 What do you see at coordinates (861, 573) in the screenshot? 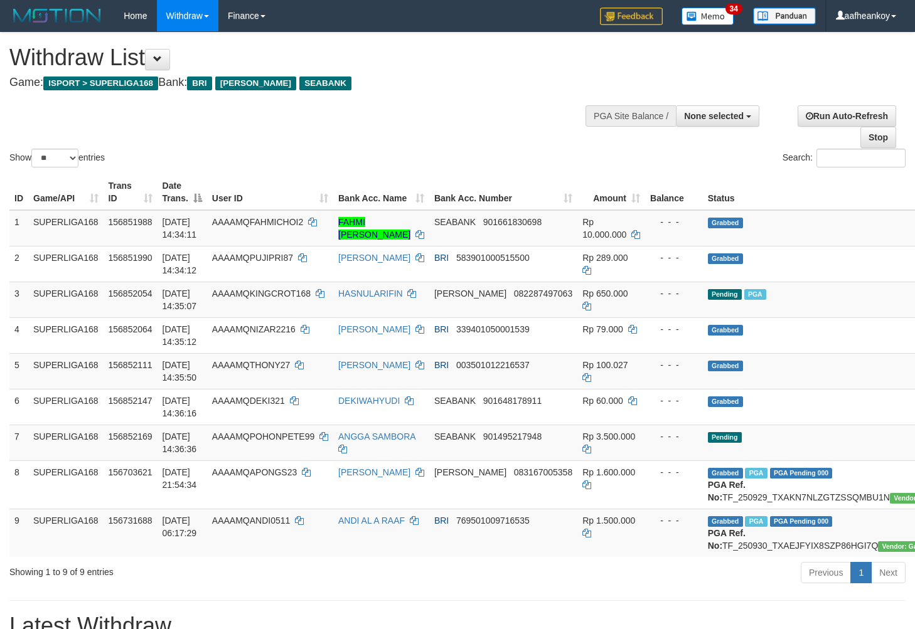
I see `a: 1` at bounding box center [861, 573].